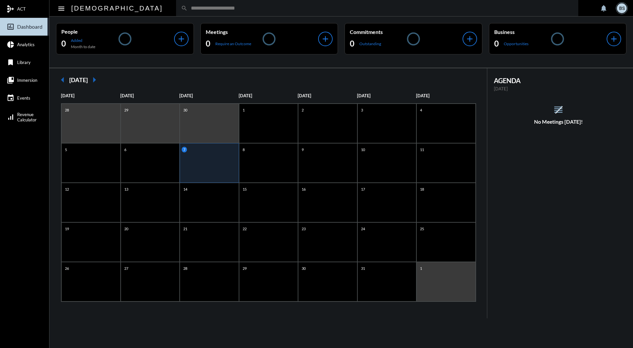 The height and width of the screenshot is (348, 633). Describe the element at coordinates (24, 62) in the screenshot. I see `span: Library` at that location.